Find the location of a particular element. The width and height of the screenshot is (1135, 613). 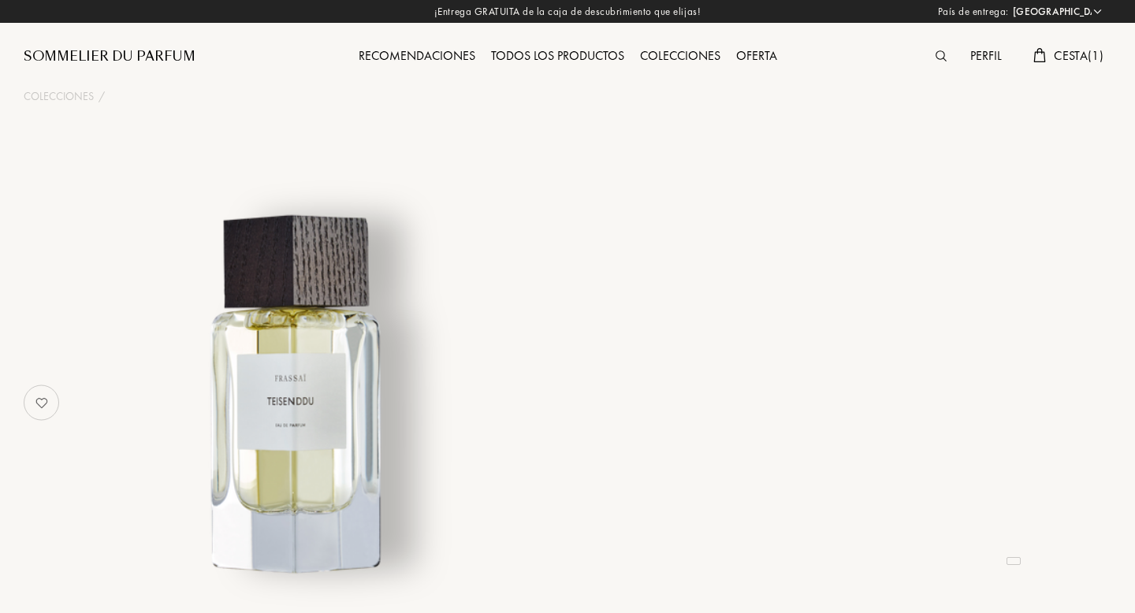

div: Todos los productos is located at coordinates (557, 57).